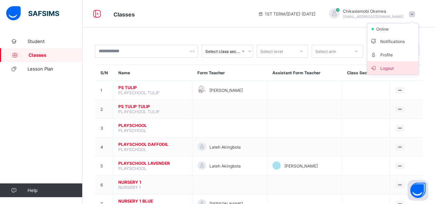 The height and width of the screenshot is (204, 435). What do you see at coordinates (271, 51) in the screenshot?
I see `div: Select level` at bounding box center [271, 51].